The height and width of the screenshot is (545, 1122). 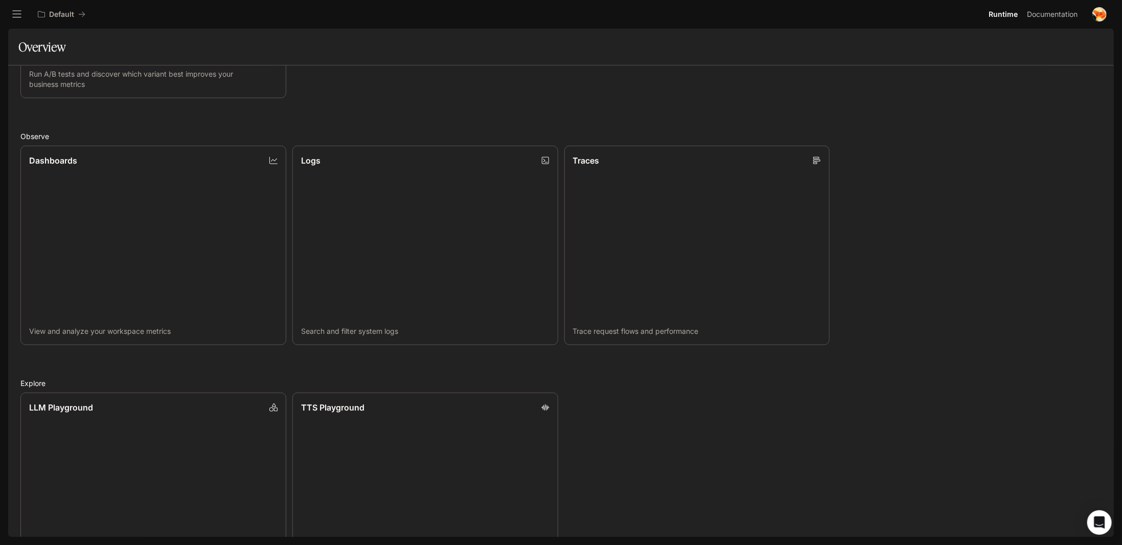 I want to click on button: open drawer, so click(x=17, y=14).